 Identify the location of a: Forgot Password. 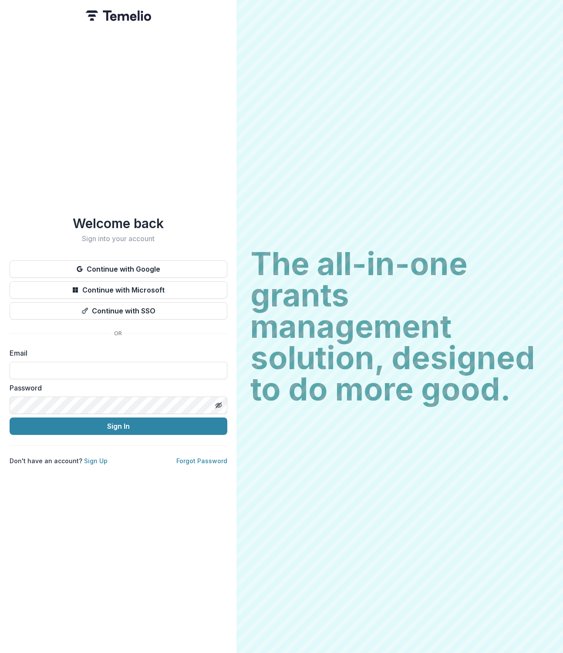
(202, 461).